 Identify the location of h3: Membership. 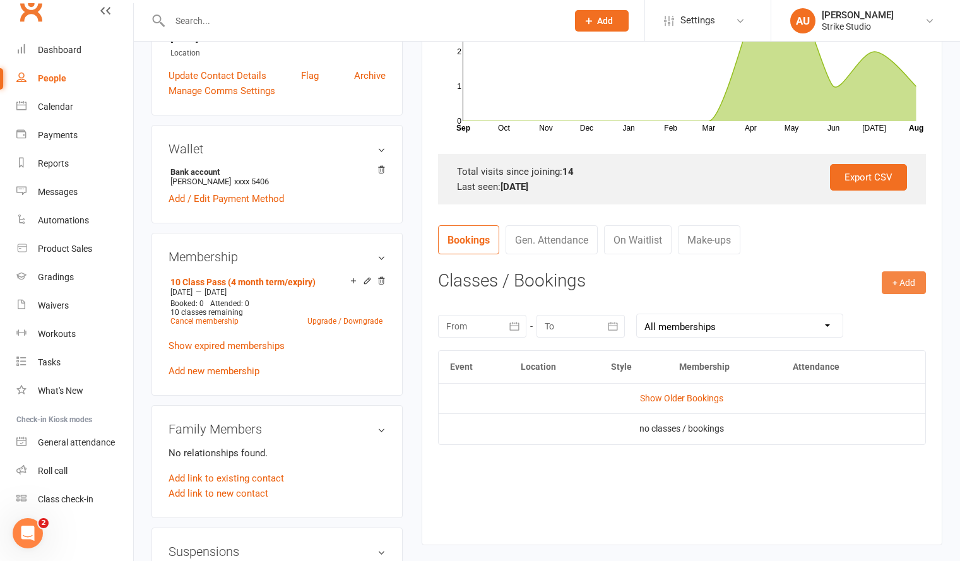
(277, 257).